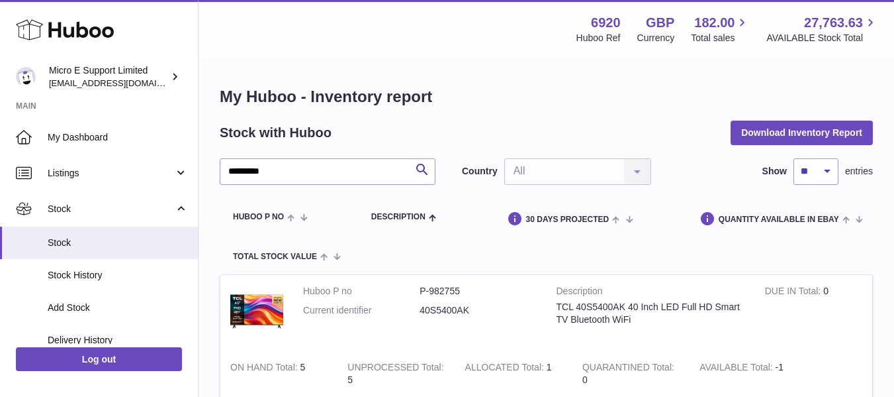 The height and width of the screenshot is (397, 894). What do you see at coordinates (395, 368) in the screenshot?
I see `strong: UNPROCESSED Total` at bounding box center [395, 368].